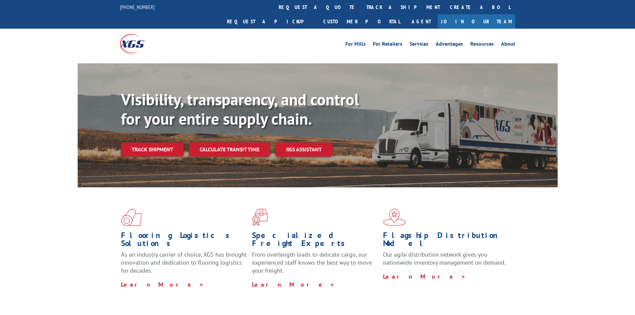 The width and height of the screenshot is (635, 315). What do you see at coordinates (388, 45) in the screenshot?
I see `a: For Retailers` at bounding box center [388, 45].